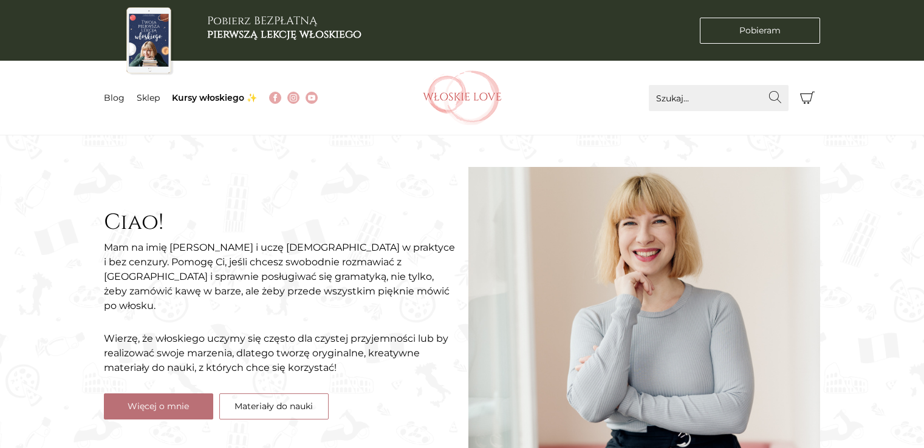 Image resolution: width=924 pixels, height=448 pixels. I want to click on button: Koszyk, so click(807, 98).